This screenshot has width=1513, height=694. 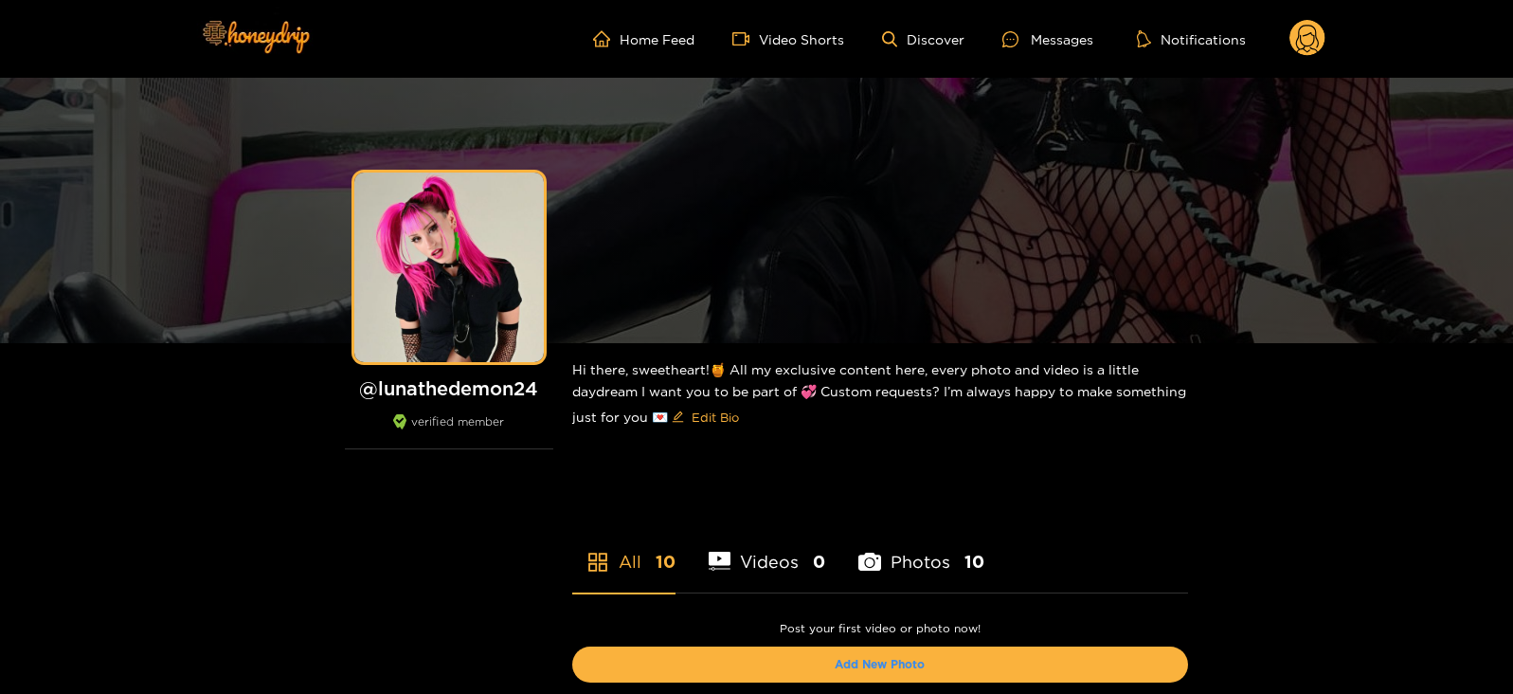 What do you see at coordinates (1048, 39) in the screenshot?
I see `div: Messages` at bounding box center [1048, 39].